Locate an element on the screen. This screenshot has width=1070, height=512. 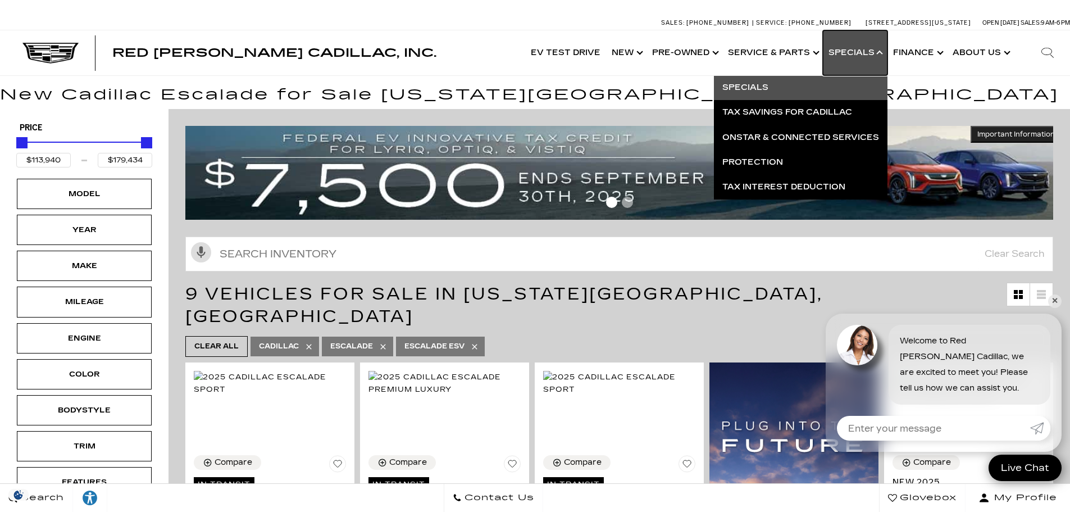
div: Trim is located at coordinates (84, 446).